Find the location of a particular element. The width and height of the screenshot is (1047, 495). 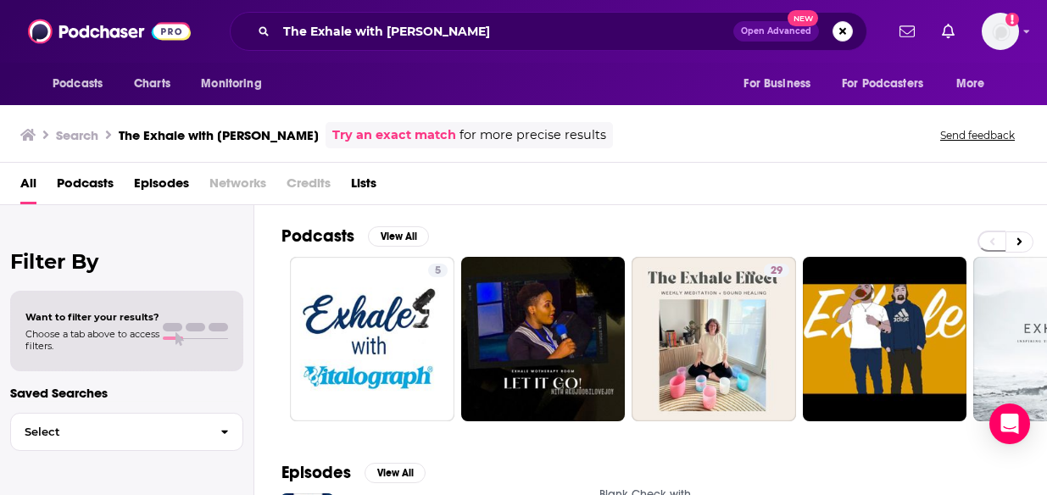

span: 29 is located at coordinates (776, 271).